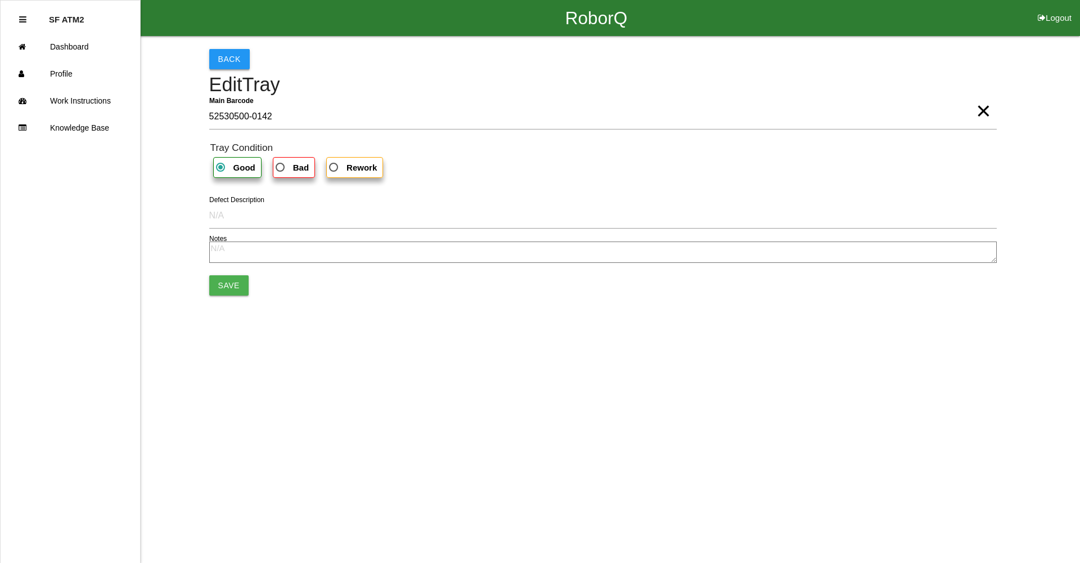 The width and height of the screenshot is (1080, 563). What do you see at coordinates (231, 101) in the screenshot?
I see `b: Main Barcode` at bounding box center [231, 101].